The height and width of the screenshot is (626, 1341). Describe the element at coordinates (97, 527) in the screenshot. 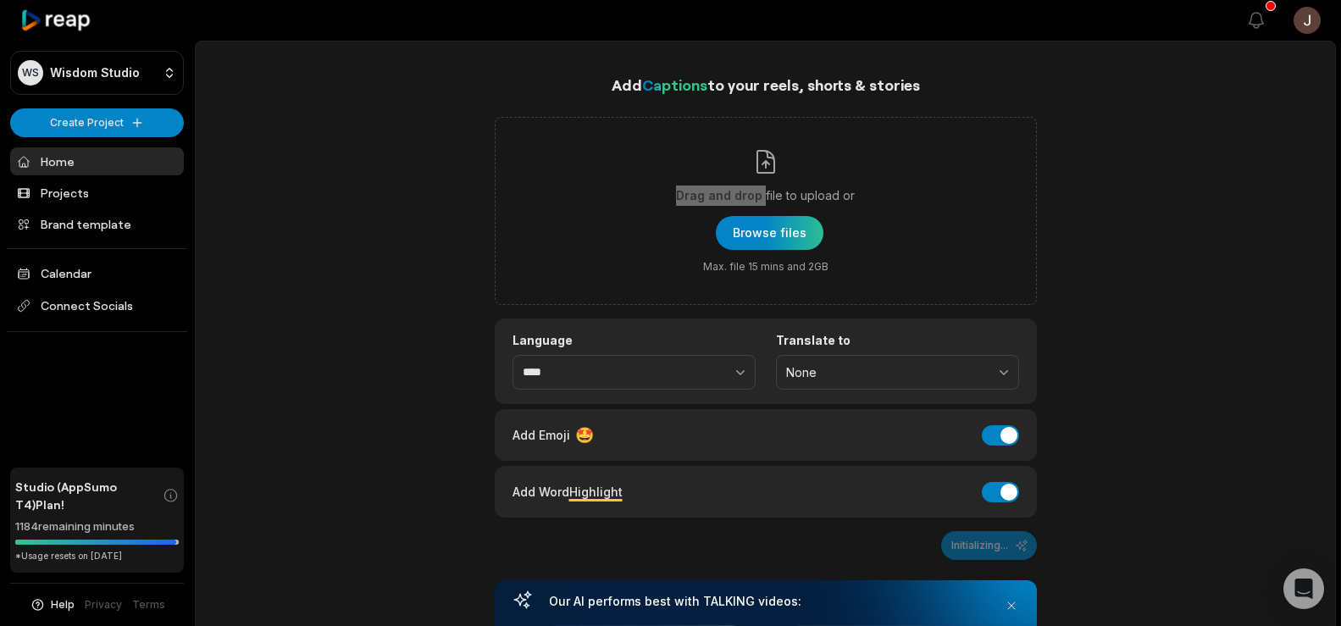

I see `div: 1184 remaining minutes` at that location.